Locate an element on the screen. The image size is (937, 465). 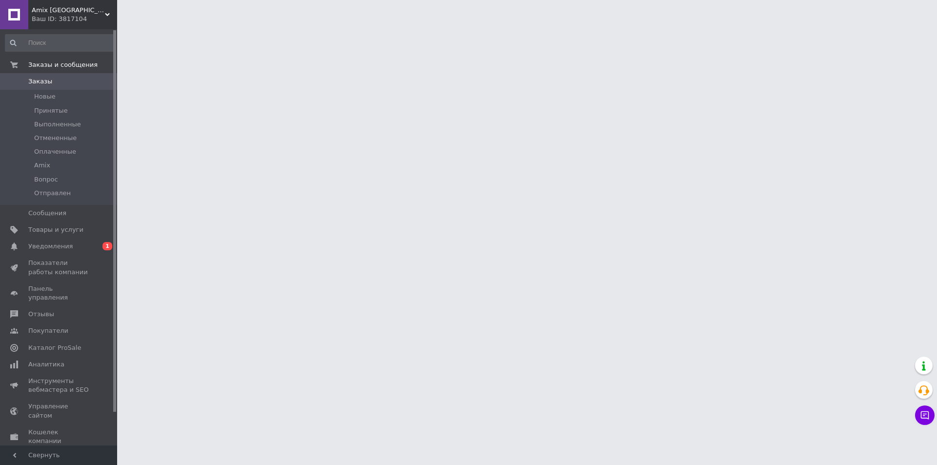
span: Вопрос is located at coordinates (46, 180).